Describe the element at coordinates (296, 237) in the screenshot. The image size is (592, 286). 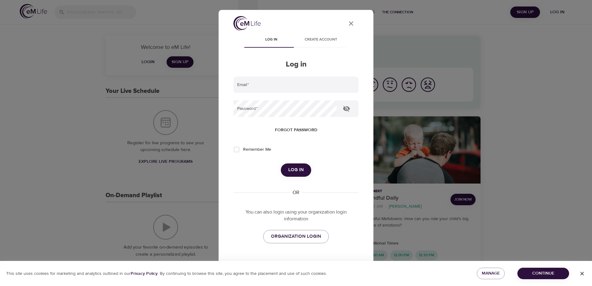
I see `span: ORGANIZATION LOGIN` at that location.